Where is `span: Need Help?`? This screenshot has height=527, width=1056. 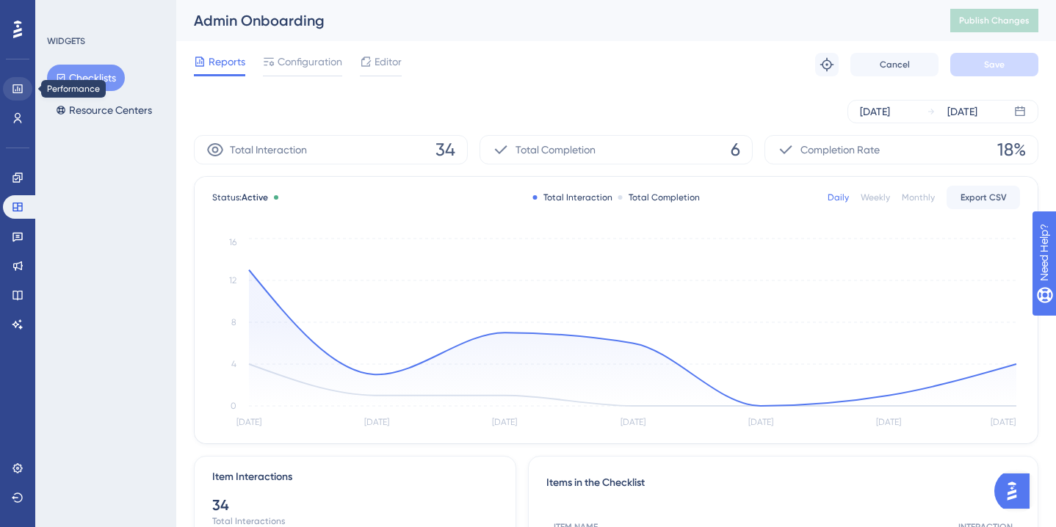 span: Need Help? is located at coordinates (63, 12).